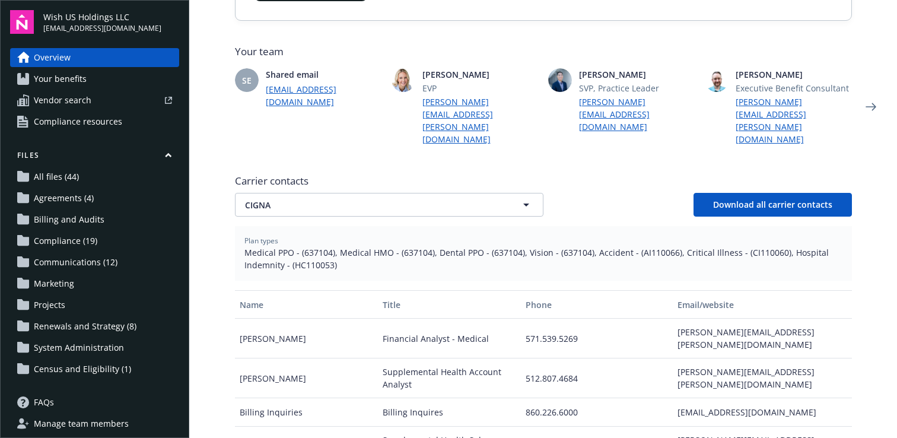  I want to click on span: SVP, Practice Leader, so click(637, 88).